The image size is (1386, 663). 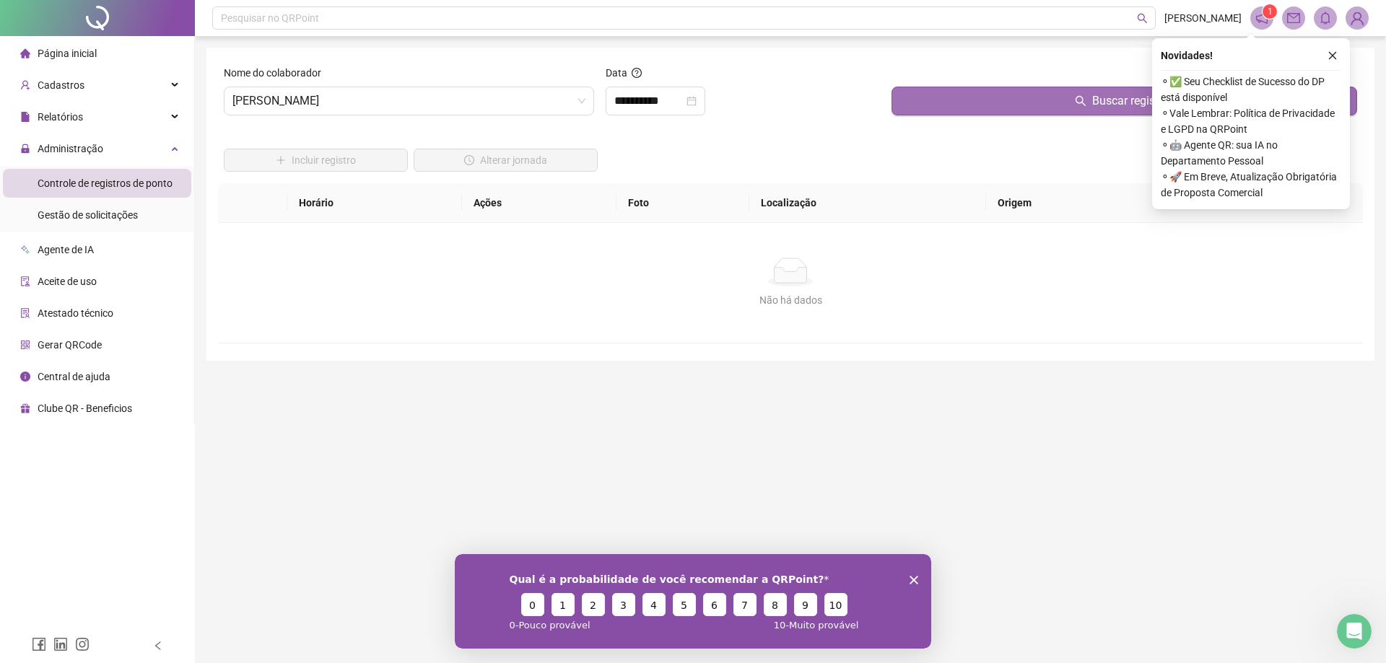 I want to click on span: ⚬ 🤖 Agente QR: sua IA no Departamento Pessoal, so click(x=1251, y=153).